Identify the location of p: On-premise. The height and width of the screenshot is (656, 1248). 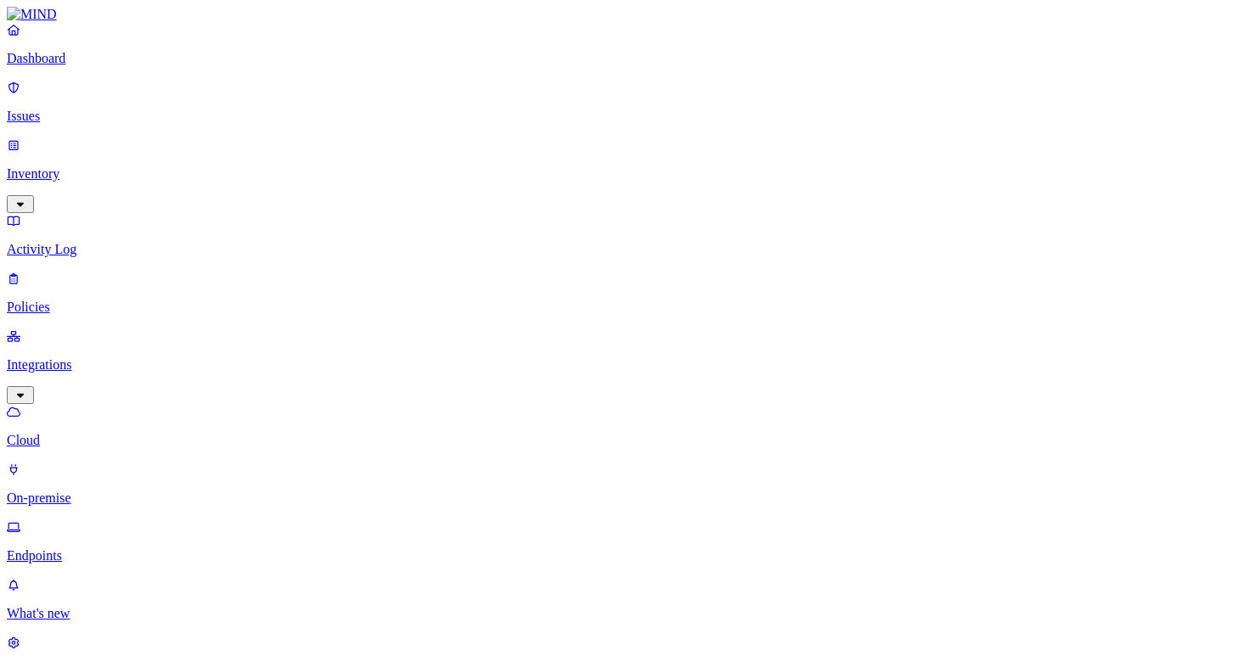
(624, 498).